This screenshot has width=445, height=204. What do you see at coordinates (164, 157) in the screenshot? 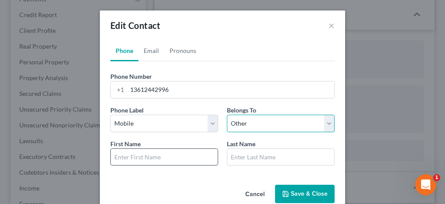
I see `input: Enter First Name` at bounding box center [164, 157].